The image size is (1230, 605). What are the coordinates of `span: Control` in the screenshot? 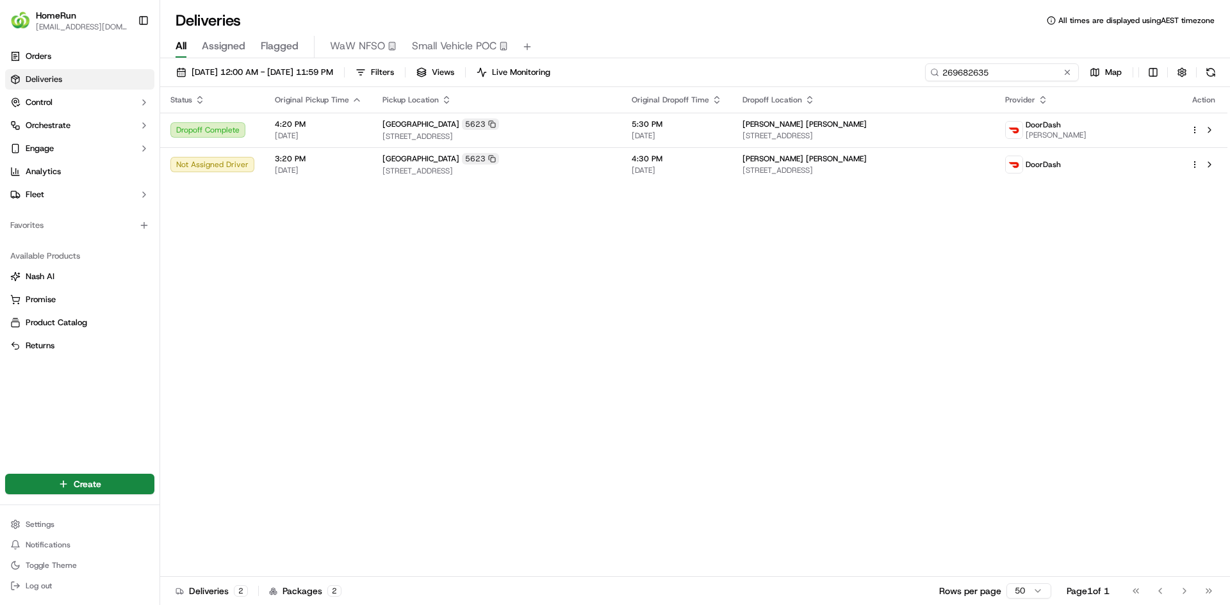 It's located at (39, 102).